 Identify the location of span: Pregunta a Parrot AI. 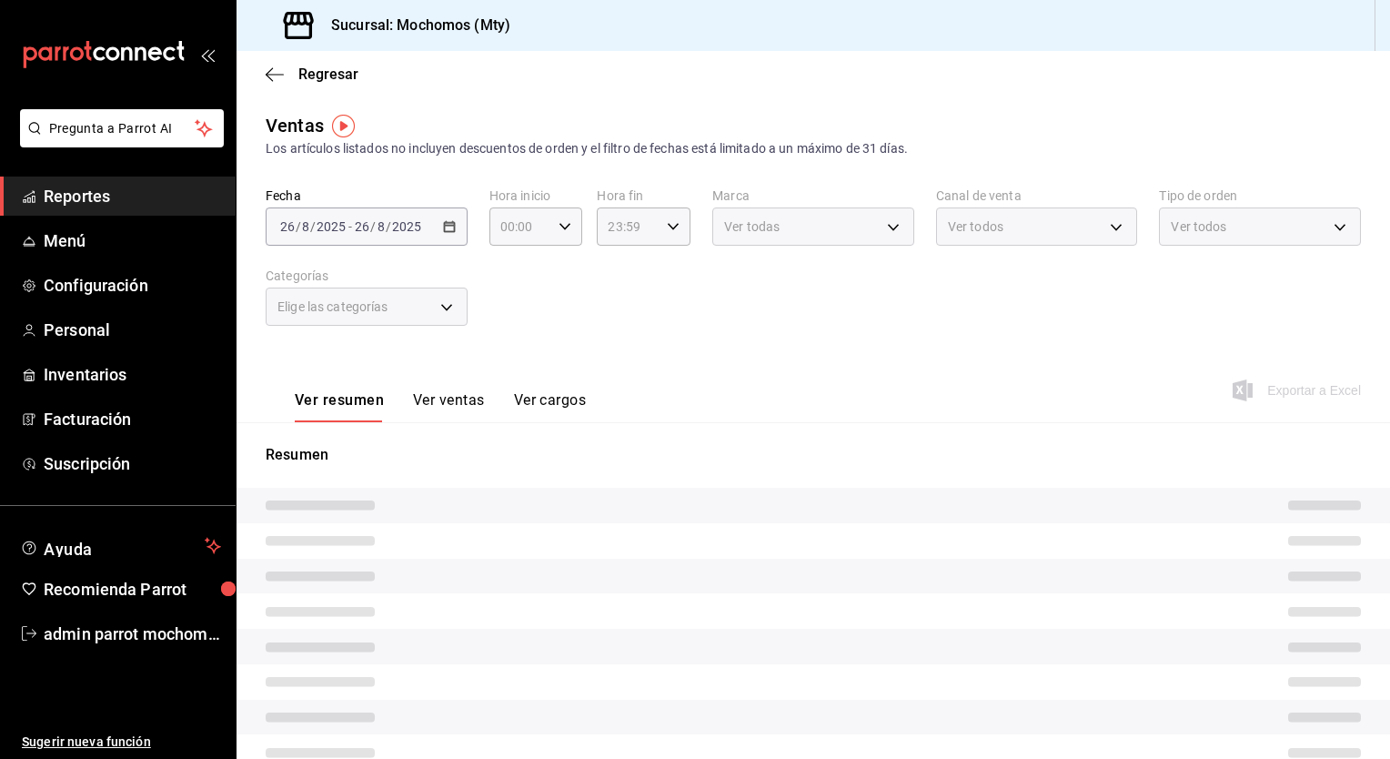
(122, 128).